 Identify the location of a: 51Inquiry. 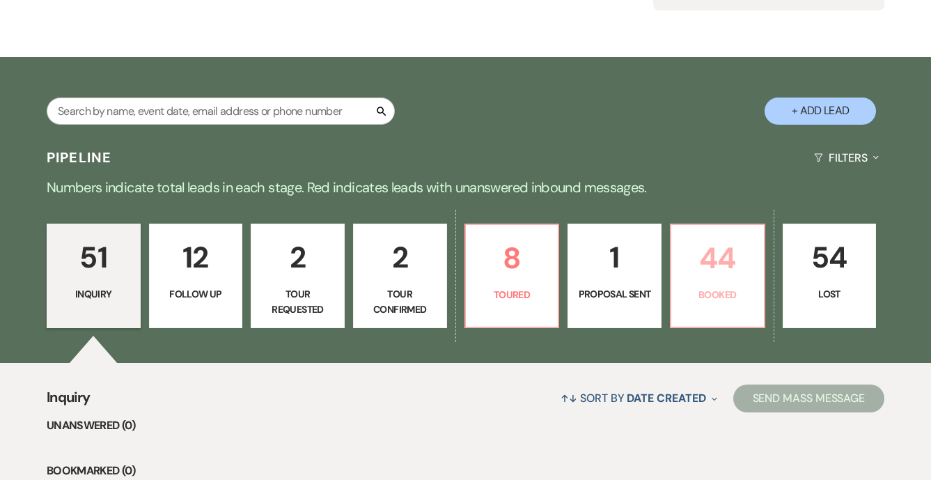
(93, 276).